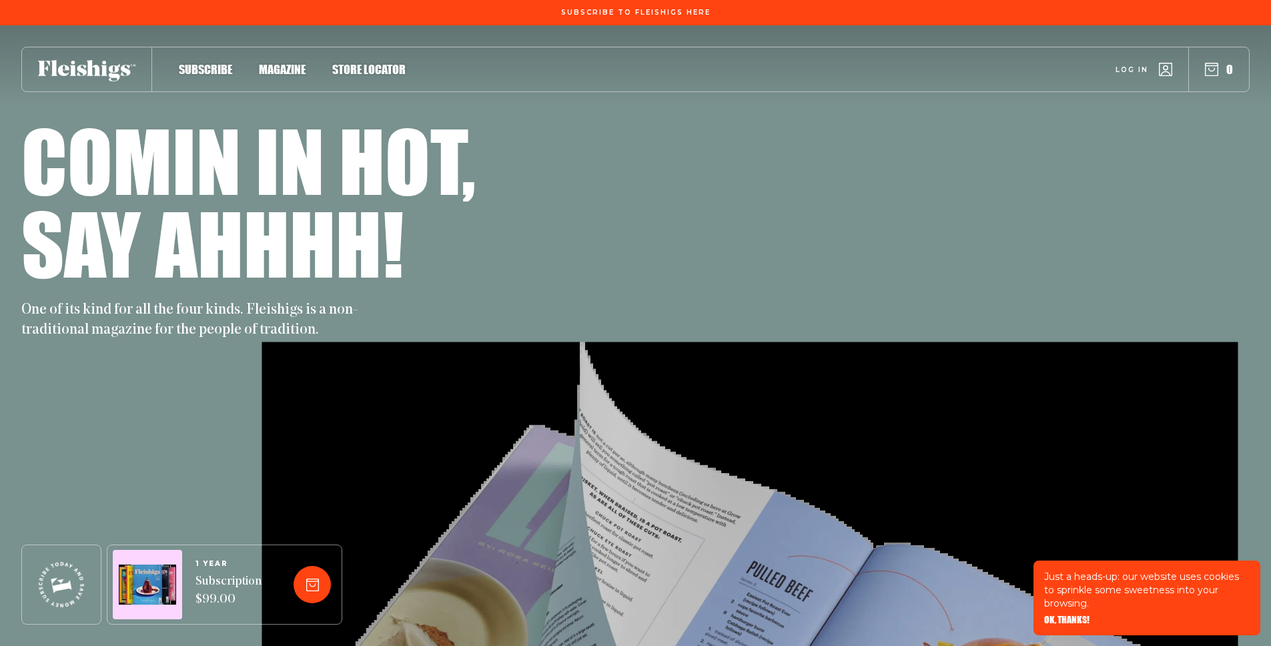 The image size is (1271, 646). Describe the element at coordinates (1147, 590) in the screenshot. I see `p: Just a heads-up: our website uses cookies to sprinkle some sweetness into your browsing.` at that location.